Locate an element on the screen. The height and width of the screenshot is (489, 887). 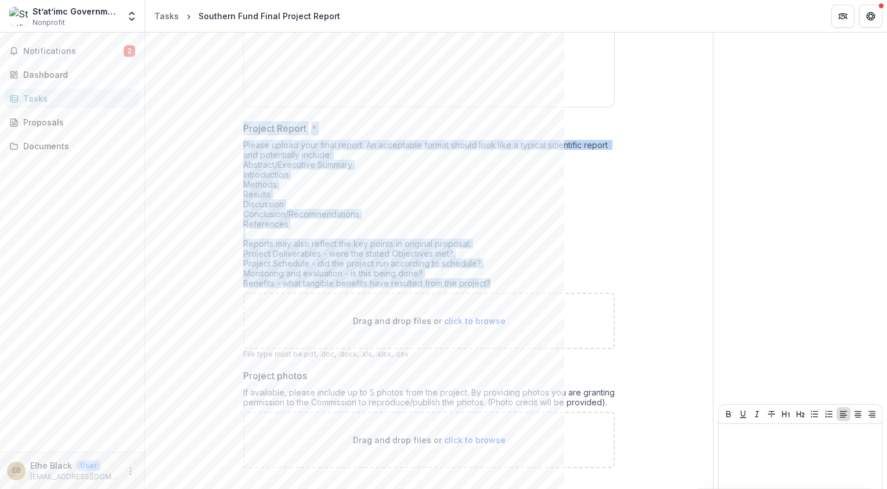
button: Get Help is located at coordinates (870, 16).